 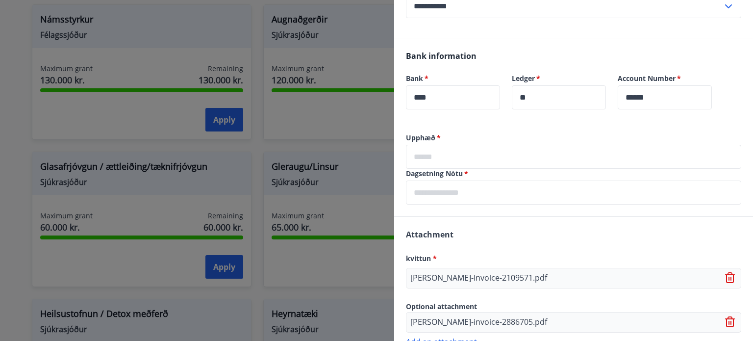 I want to click on label: Upphæð, so click(x=574, y=138).